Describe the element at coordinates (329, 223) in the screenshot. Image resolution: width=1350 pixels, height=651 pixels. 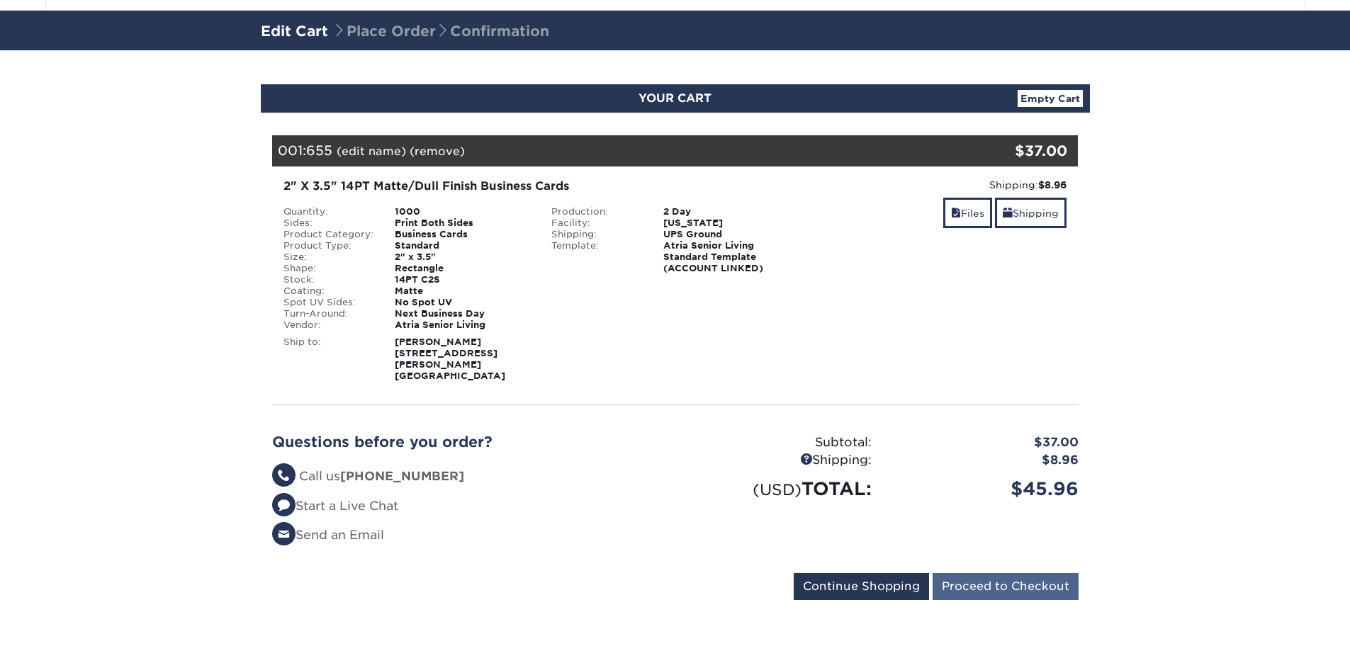
I see `div: Sides:` at that location.